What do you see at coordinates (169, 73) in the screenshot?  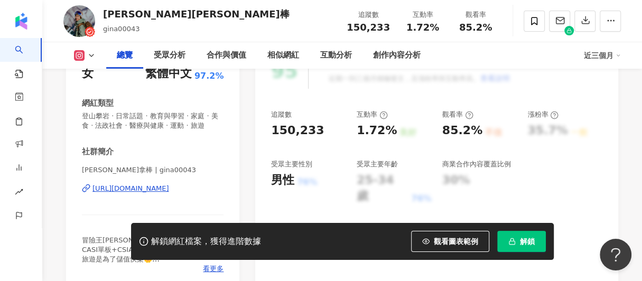 I see `div: 繁體中文` at bounding box center [169, 73].